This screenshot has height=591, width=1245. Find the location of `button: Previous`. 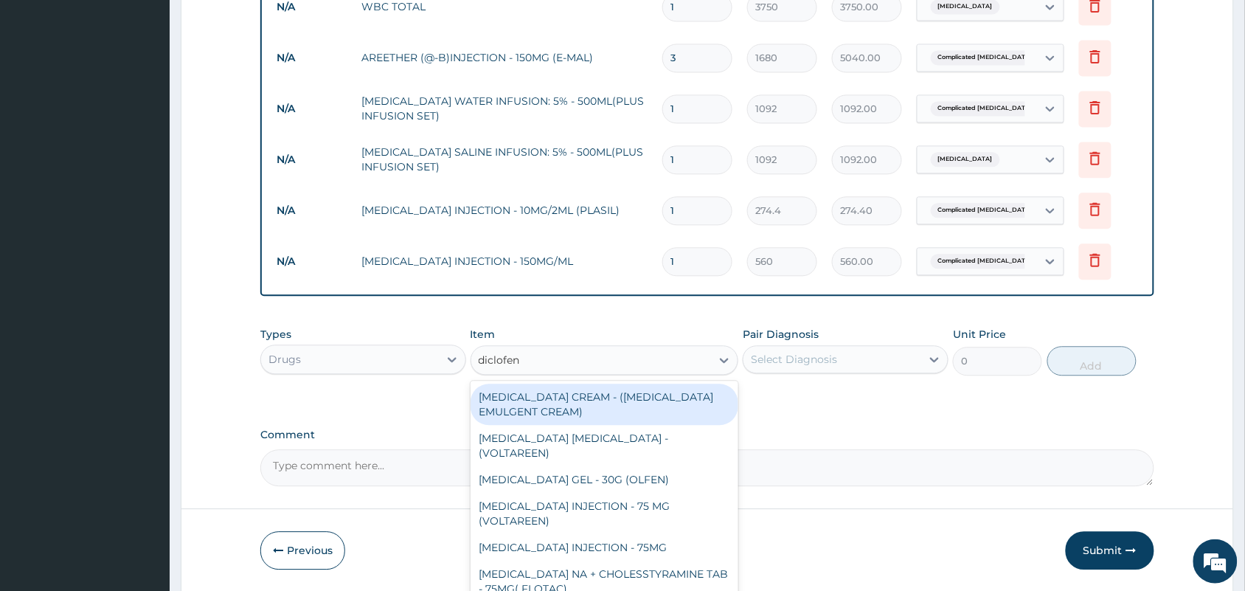

button: Previous is located at coordinates (302, 550).